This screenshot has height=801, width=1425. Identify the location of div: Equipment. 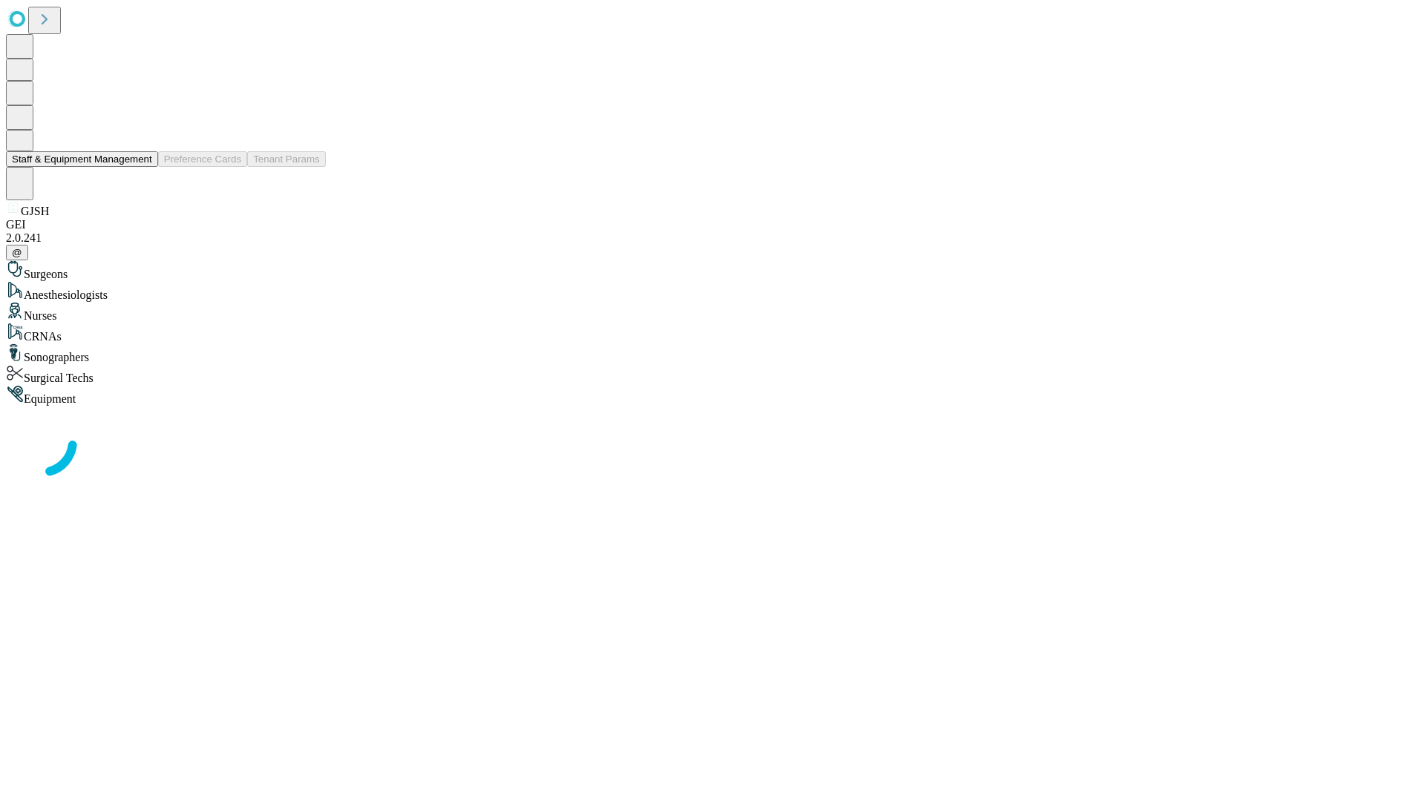
(712, 396).